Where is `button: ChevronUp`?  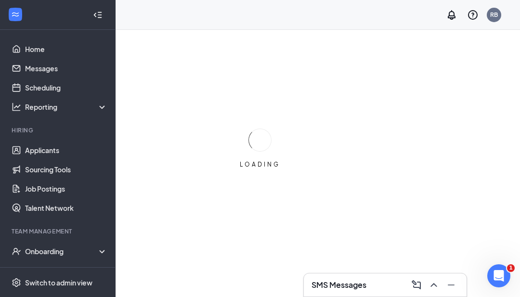 button: ChevronUp is located at coordinates (434, 285).